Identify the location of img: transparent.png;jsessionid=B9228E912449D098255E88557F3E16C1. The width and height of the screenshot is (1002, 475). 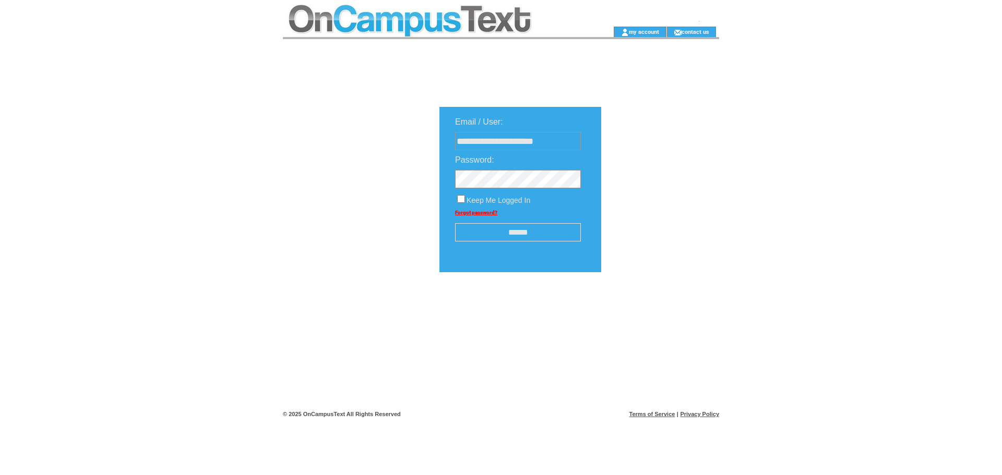
(657, 305).